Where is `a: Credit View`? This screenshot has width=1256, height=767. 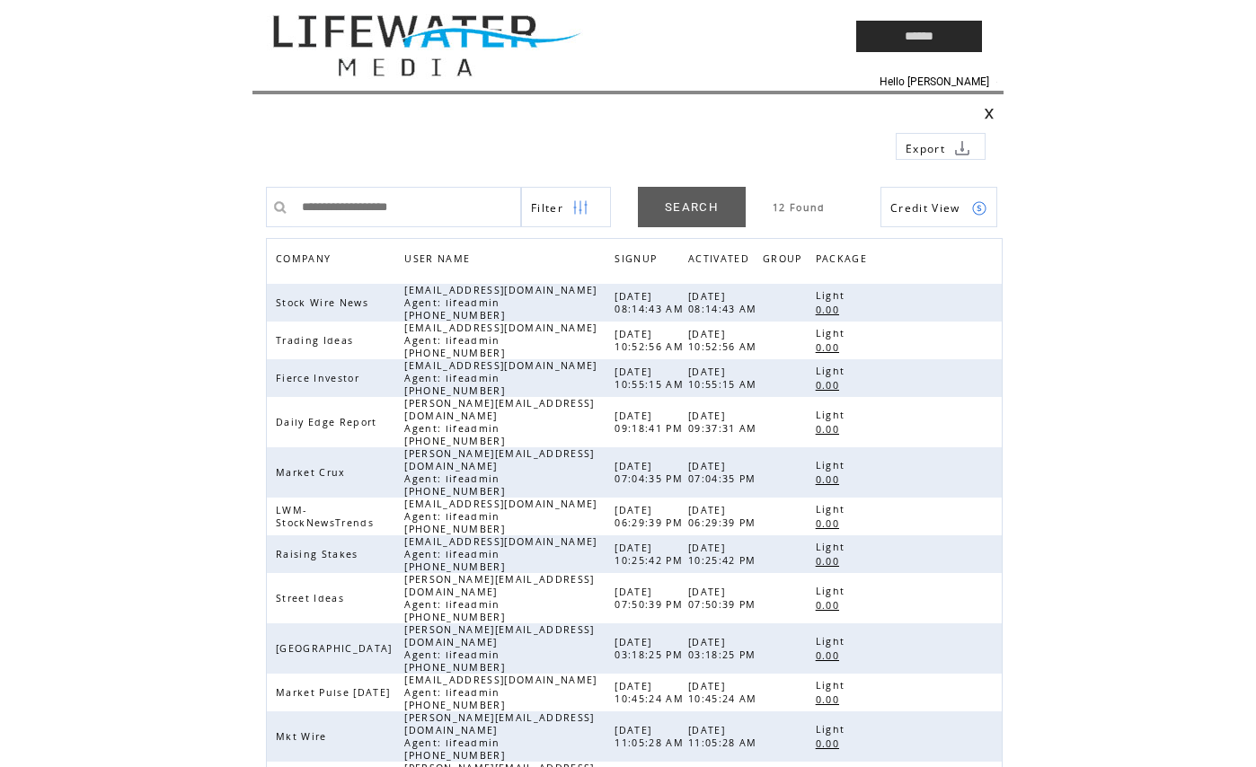 a: Credit View is located at coordinates (939, 207).